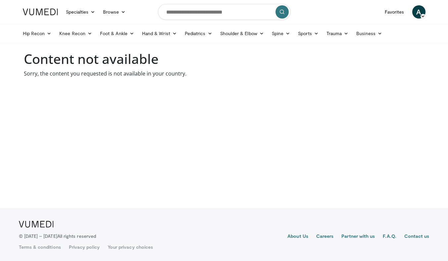 The height and width of the screenshot is (261, 448). What do you see at coordinates (325, 237) in the screenshot?
I see `a: Careers` at bounding box center [325, 237].